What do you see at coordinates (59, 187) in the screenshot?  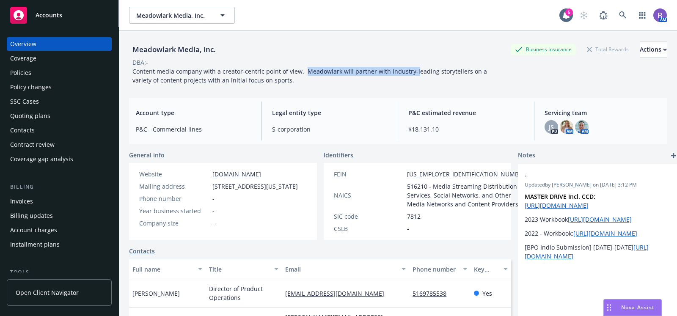 I see `div: Billing` at bounding box center [59, 187].